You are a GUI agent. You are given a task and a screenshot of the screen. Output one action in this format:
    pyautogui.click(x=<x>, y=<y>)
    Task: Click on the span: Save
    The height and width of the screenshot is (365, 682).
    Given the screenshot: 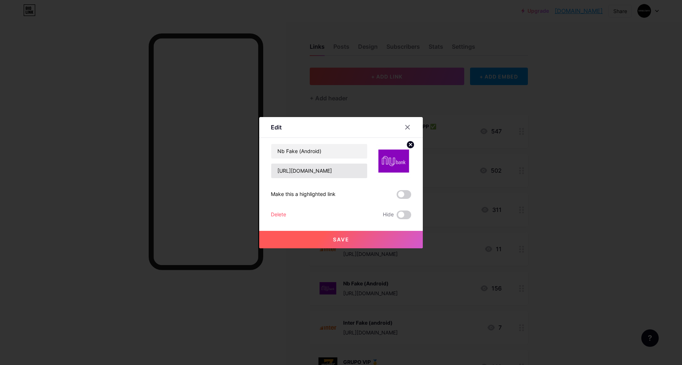 What is the action you would take?
    pyautogui.click(x=341, y=239)
    